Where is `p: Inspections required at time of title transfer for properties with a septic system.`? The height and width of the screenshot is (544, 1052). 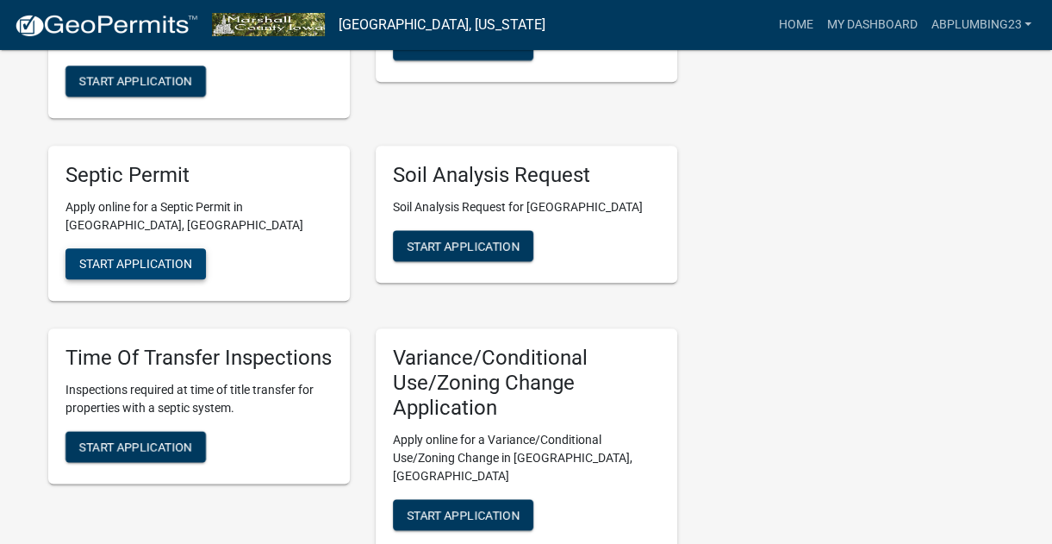
p: Inspections required at time of title transfer for properties with a septic system. is located at coordinates (199, 399).